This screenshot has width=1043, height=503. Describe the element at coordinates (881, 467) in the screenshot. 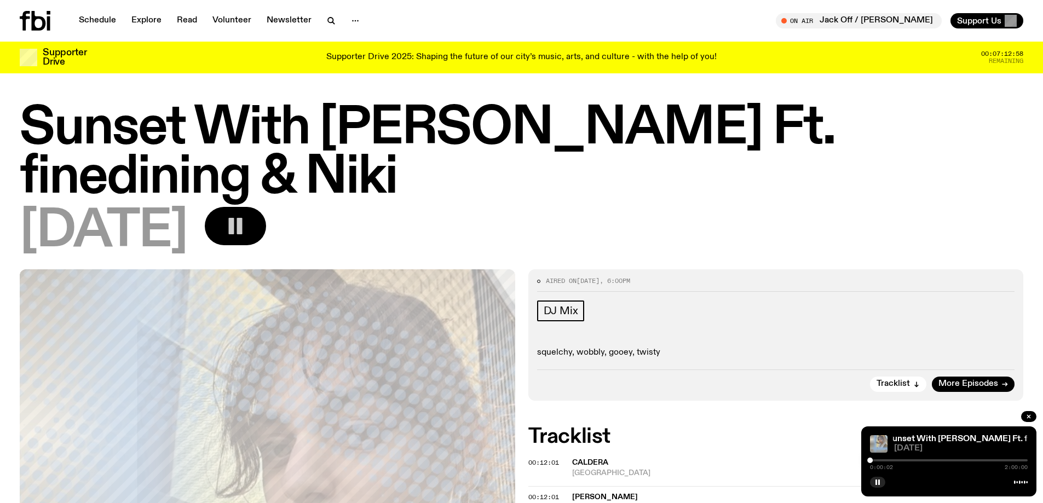

I see `span: 0:00:02` at that location.